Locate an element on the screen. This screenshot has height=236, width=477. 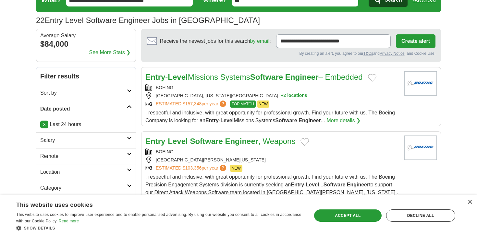
h2: Salary is located at coordinates (83, 140).